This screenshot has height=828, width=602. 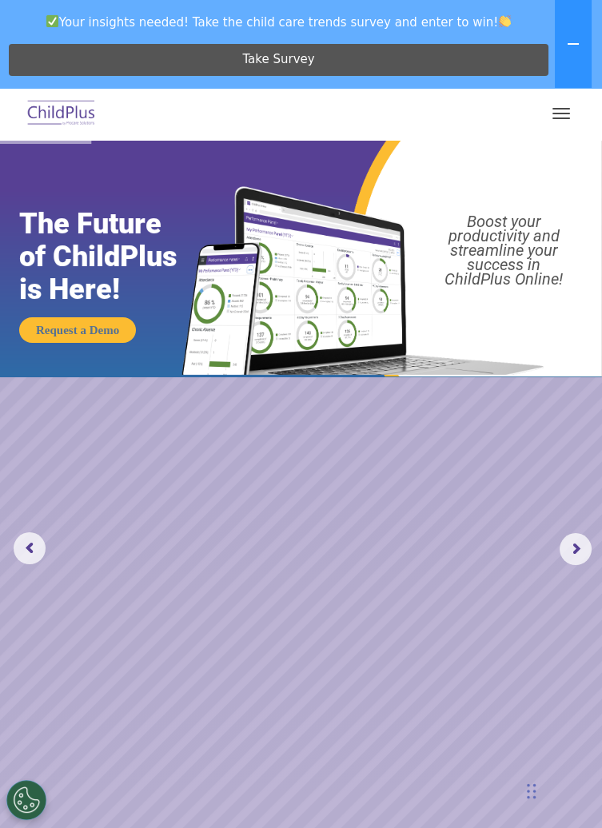 I want to click on div: Arrastrar, so click(x=531, y=791).